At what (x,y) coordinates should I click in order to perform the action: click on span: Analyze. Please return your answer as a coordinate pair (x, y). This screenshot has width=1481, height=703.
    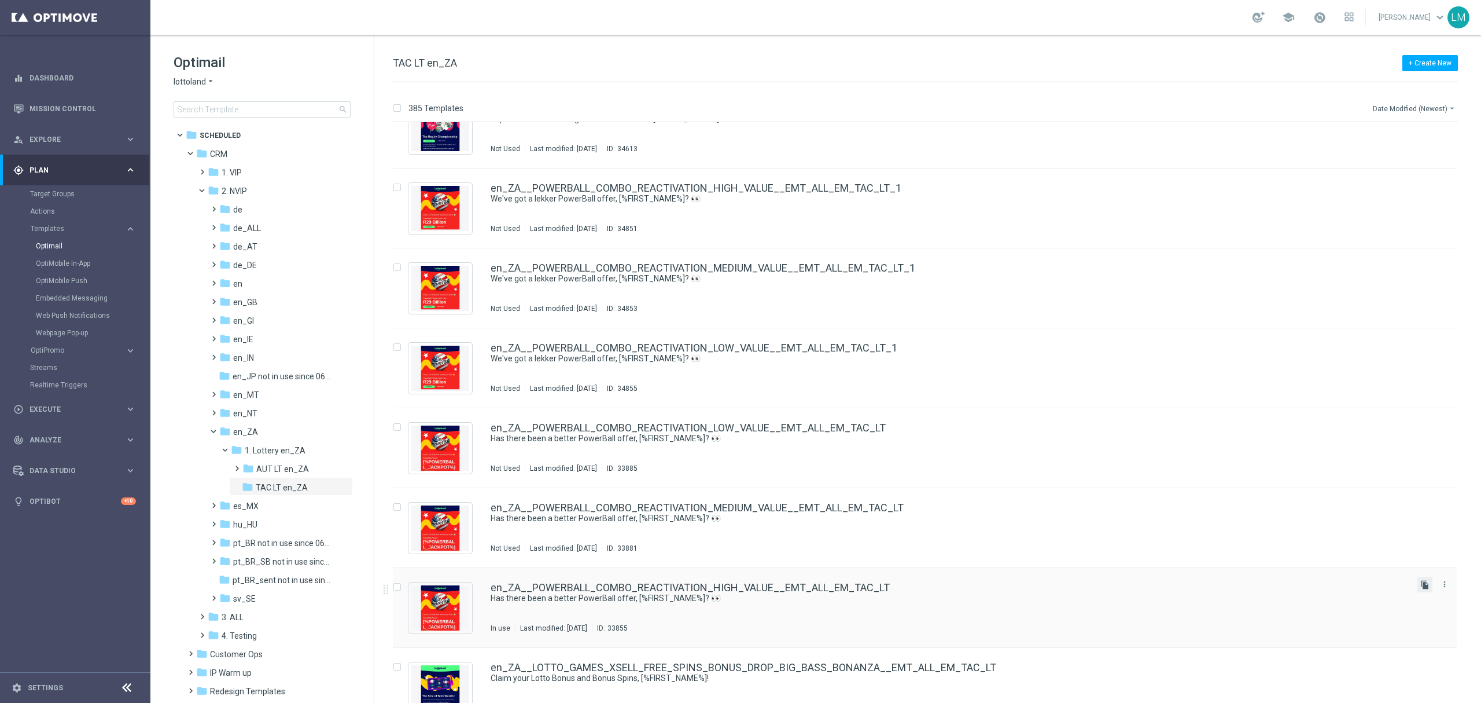
    Looking at the image, I should click on (77, 440).